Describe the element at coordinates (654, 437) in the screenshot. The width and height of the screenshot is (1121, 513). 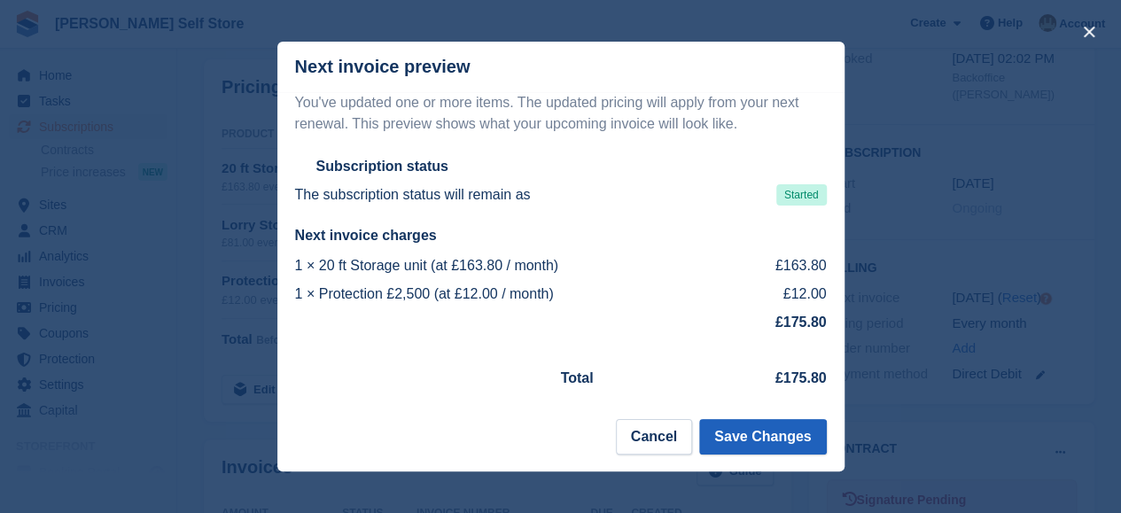
I see `button: Cancel` at that location.